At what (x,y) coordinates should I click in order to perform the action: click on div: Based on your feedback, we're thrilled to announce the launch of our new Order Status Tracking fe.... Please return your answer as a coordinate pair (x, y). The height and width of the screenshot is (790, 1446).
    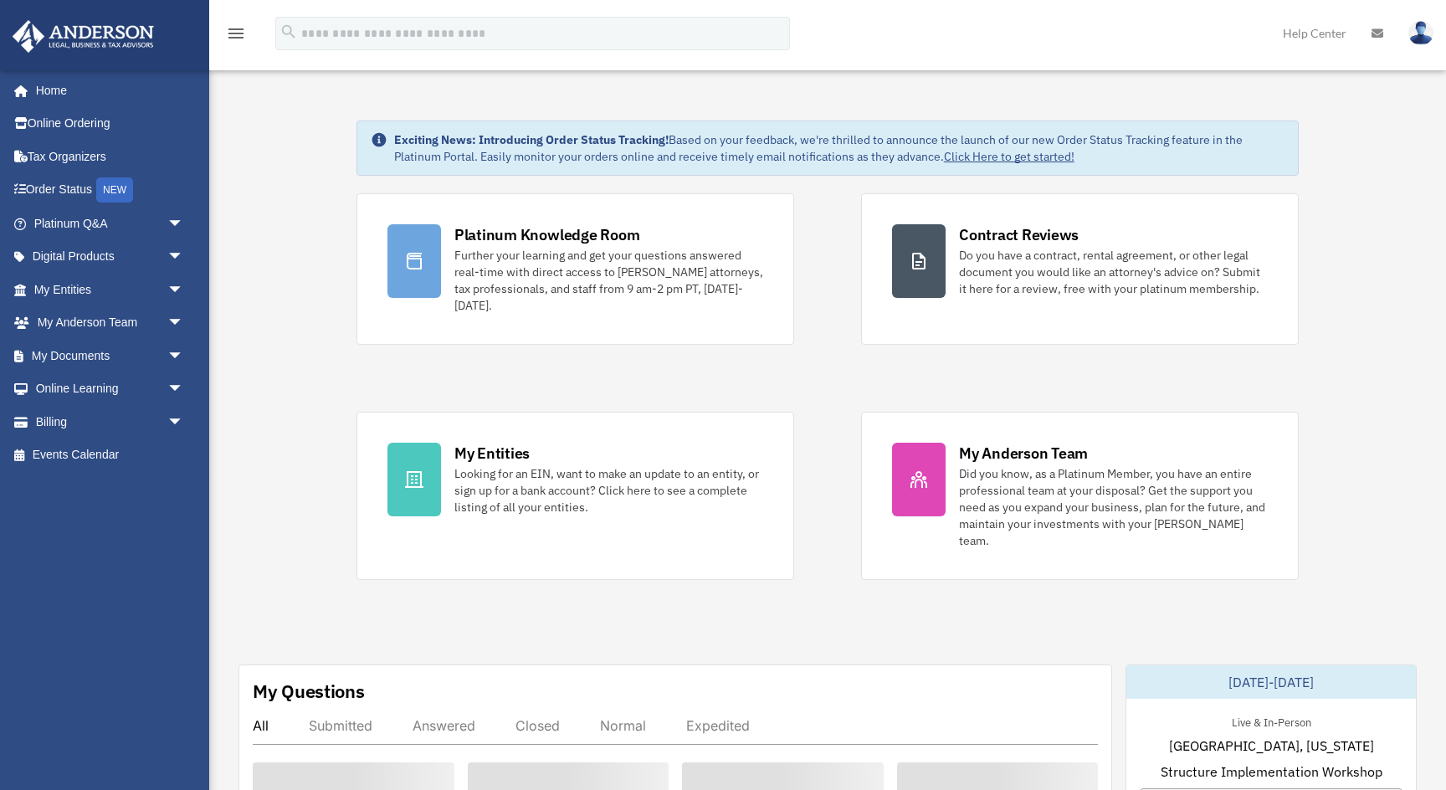
    Looking at the image, I should click on (840, 148).